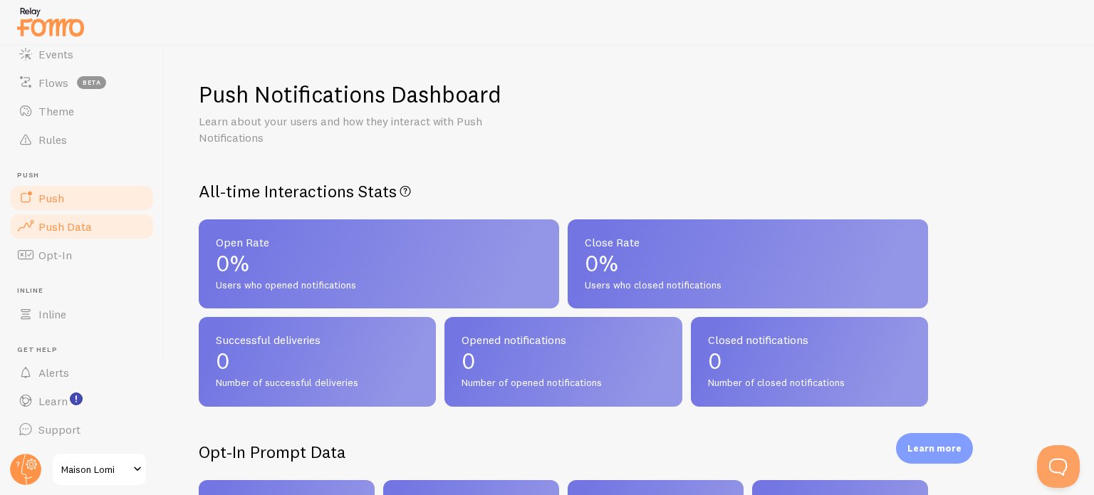  I want to click on span: Alerts, so click(53, 372).